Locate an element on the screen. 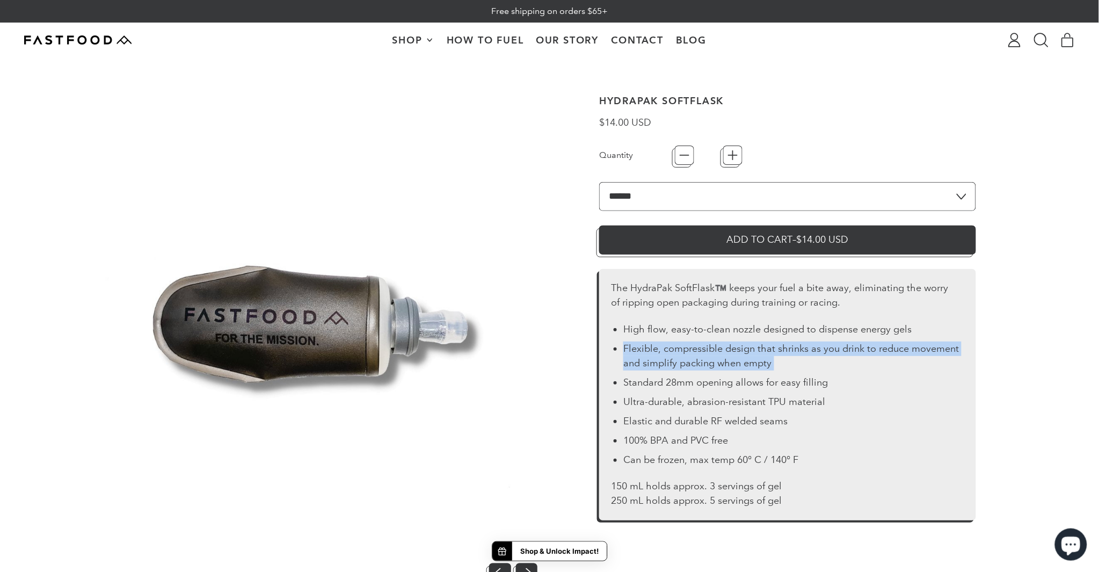  li: High flow, easy-to-clean nozzle designed to dispense energy gels is located at coordinates (793, 329).